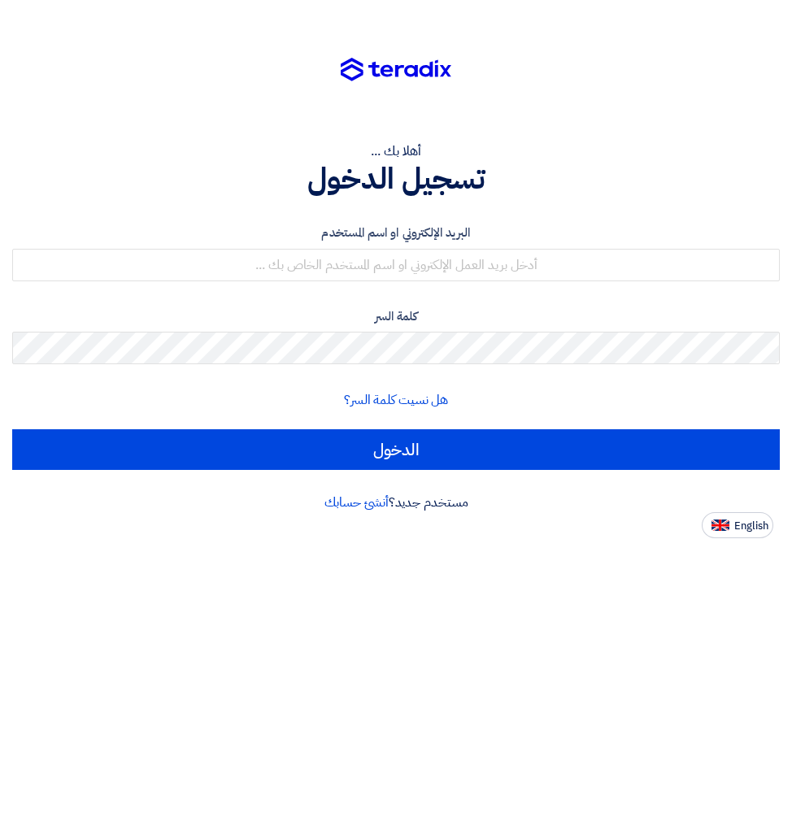  What do you see at coordinates (396, 233) in the screenshot?
I see `label: البريد الإلكتروني او اسم المستخدم` at bounding box center [396, 233].